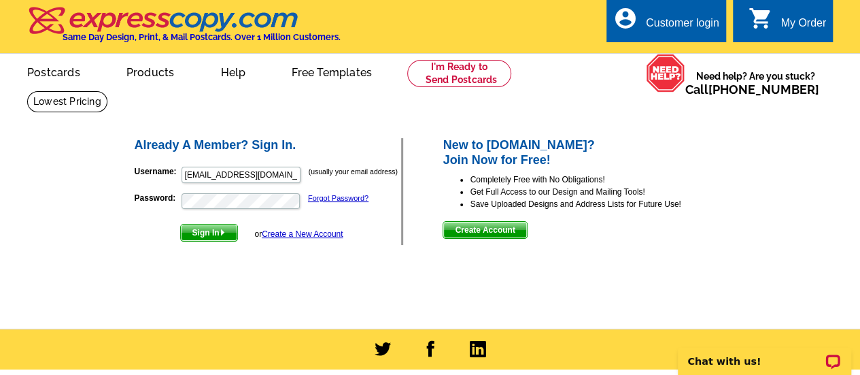 This screenshot has height=375, width=860. Describe the element at coordinates (268, 146) in the screenshot. I see `h2: Already A Member? Sign In.` at that location.